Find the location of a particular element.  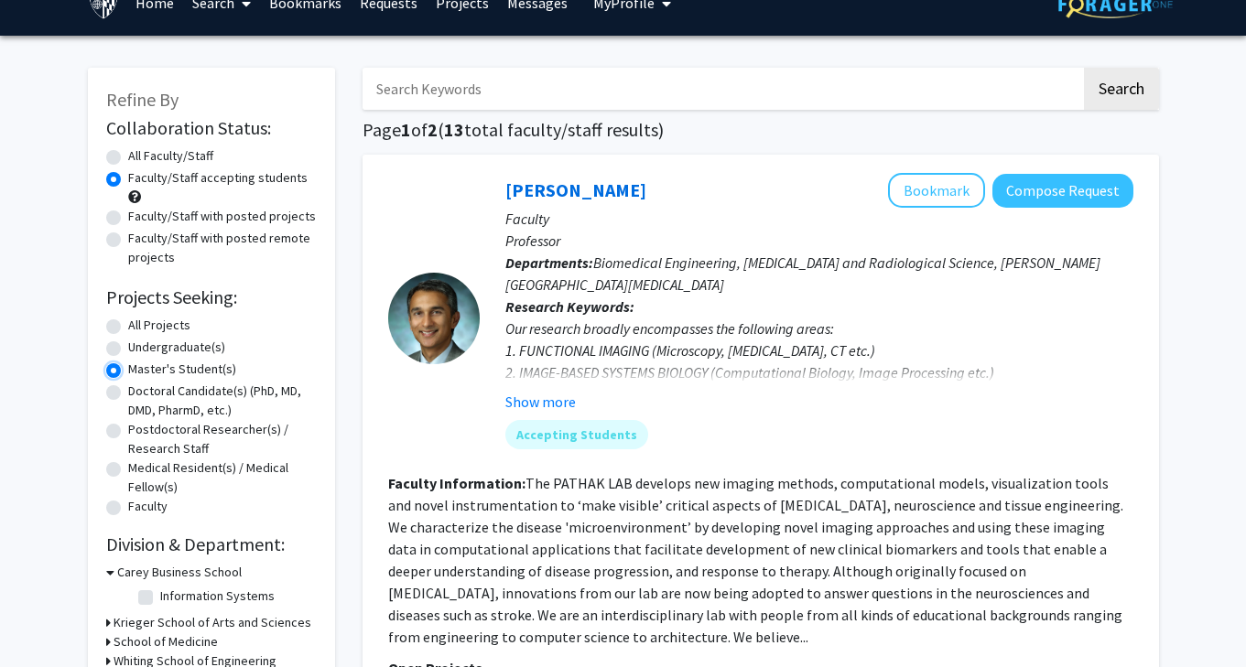

span: 13 is located at coordinates (454, 129).